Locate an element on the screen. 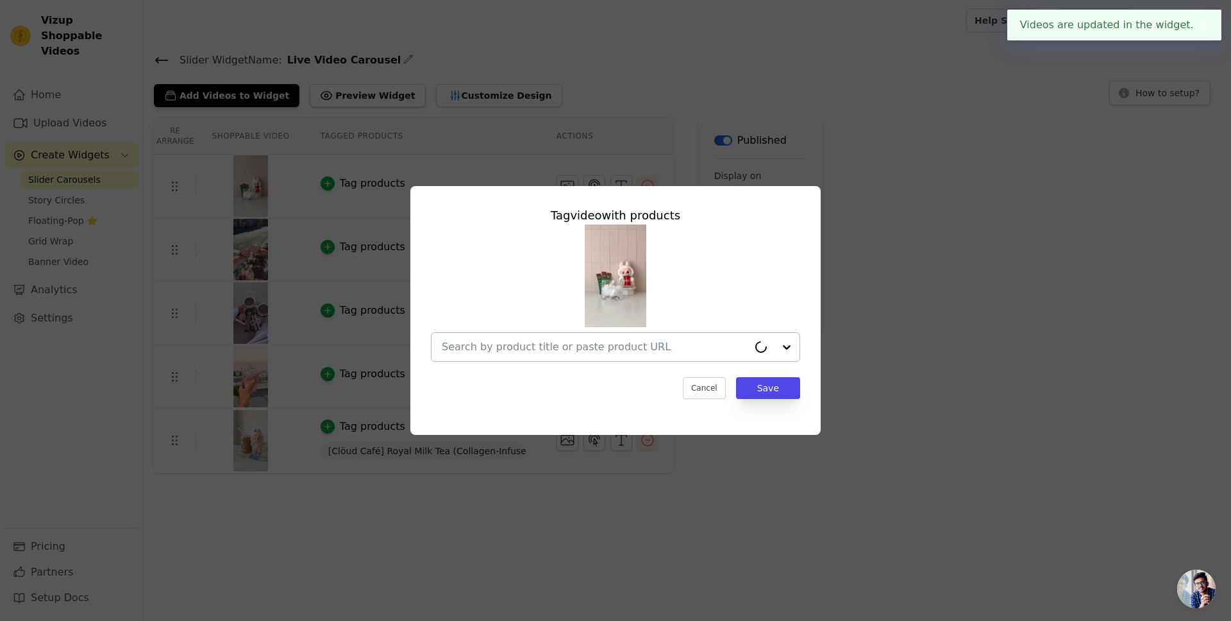 This screenshot has height=621, width=1231. button: Close is located at coordinates (1201, 25).